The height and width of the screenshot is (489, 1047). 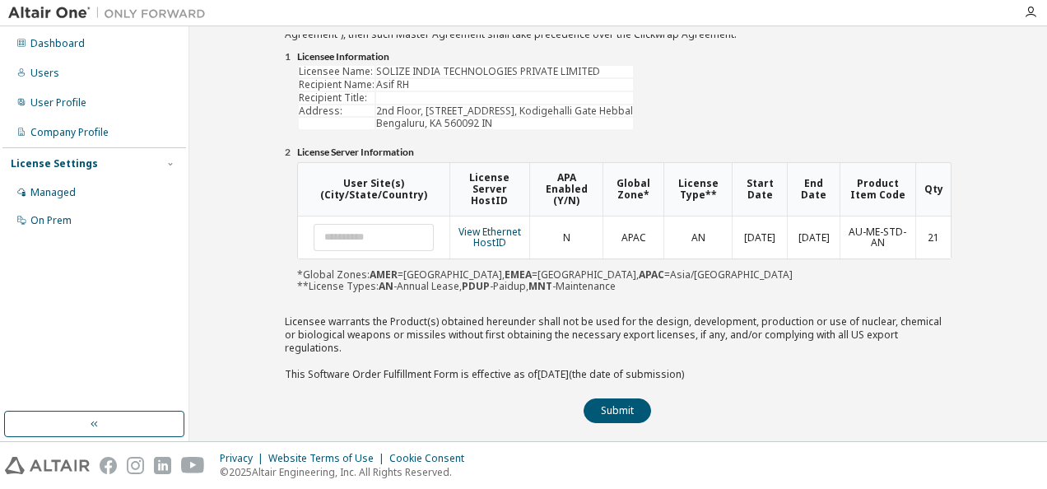 I want to click on th: Product Item Code, so click(x=878, y=189).